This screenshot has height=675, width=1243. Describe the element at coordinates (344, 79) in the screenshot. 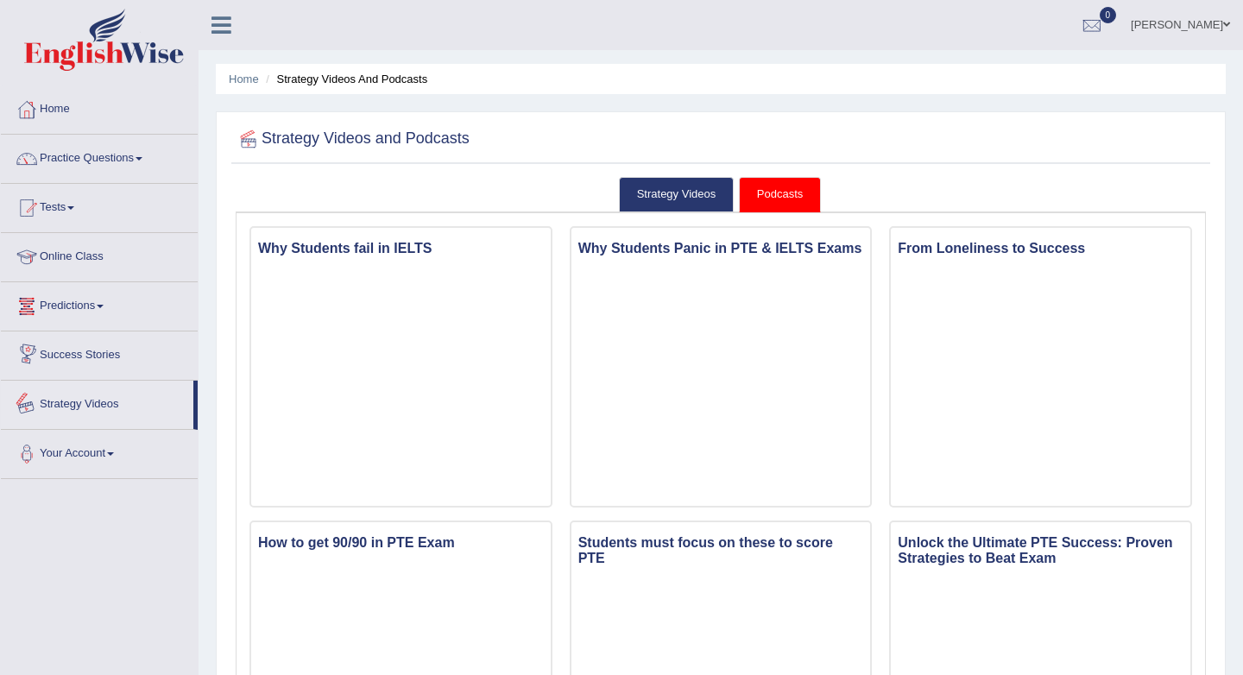

I see `li: Strategy Videos and Podcasts` at that location.